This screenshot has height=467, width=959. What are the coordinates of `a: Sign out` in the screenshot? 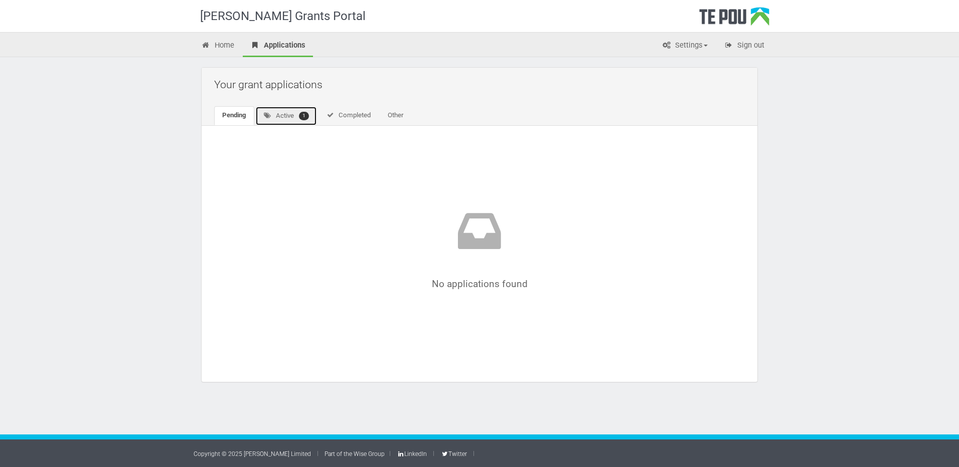 It's located at (744, 46).